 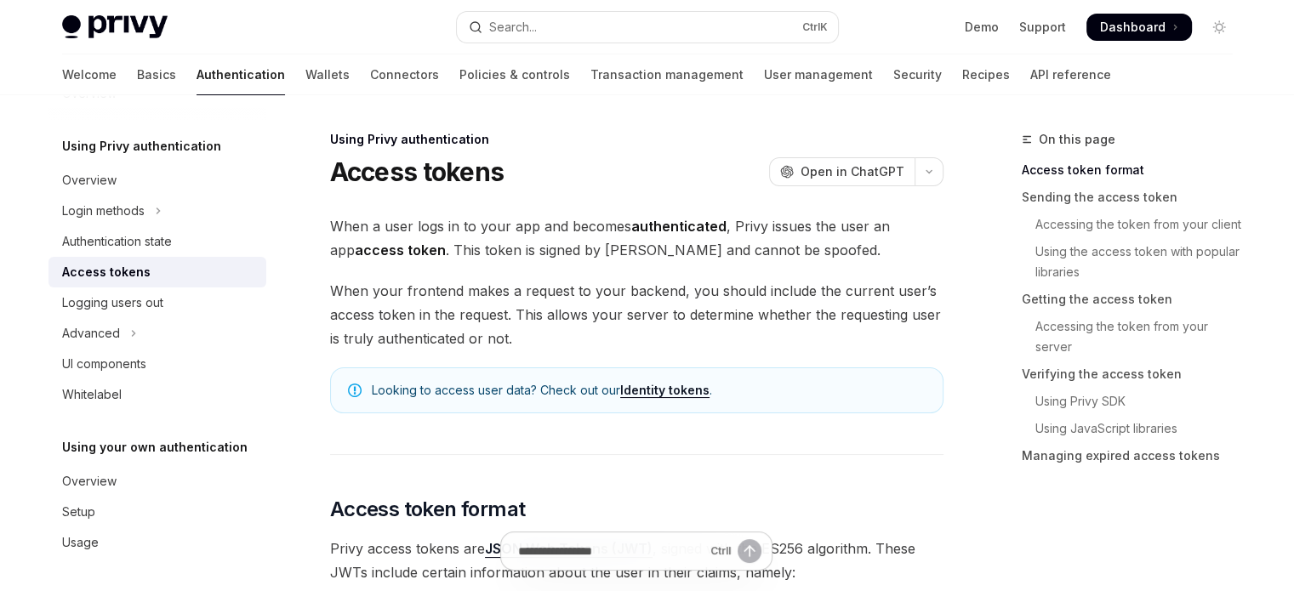 I want to click on button: Open search, so click(x=648, y=27).